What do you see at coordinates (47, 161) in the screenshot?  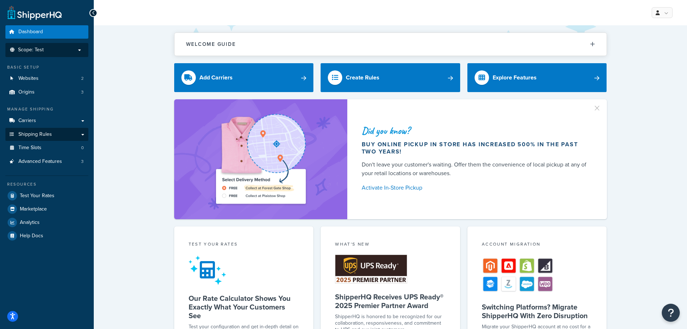 I see `a: Advanced Features3` at bounding box center [47, 161].